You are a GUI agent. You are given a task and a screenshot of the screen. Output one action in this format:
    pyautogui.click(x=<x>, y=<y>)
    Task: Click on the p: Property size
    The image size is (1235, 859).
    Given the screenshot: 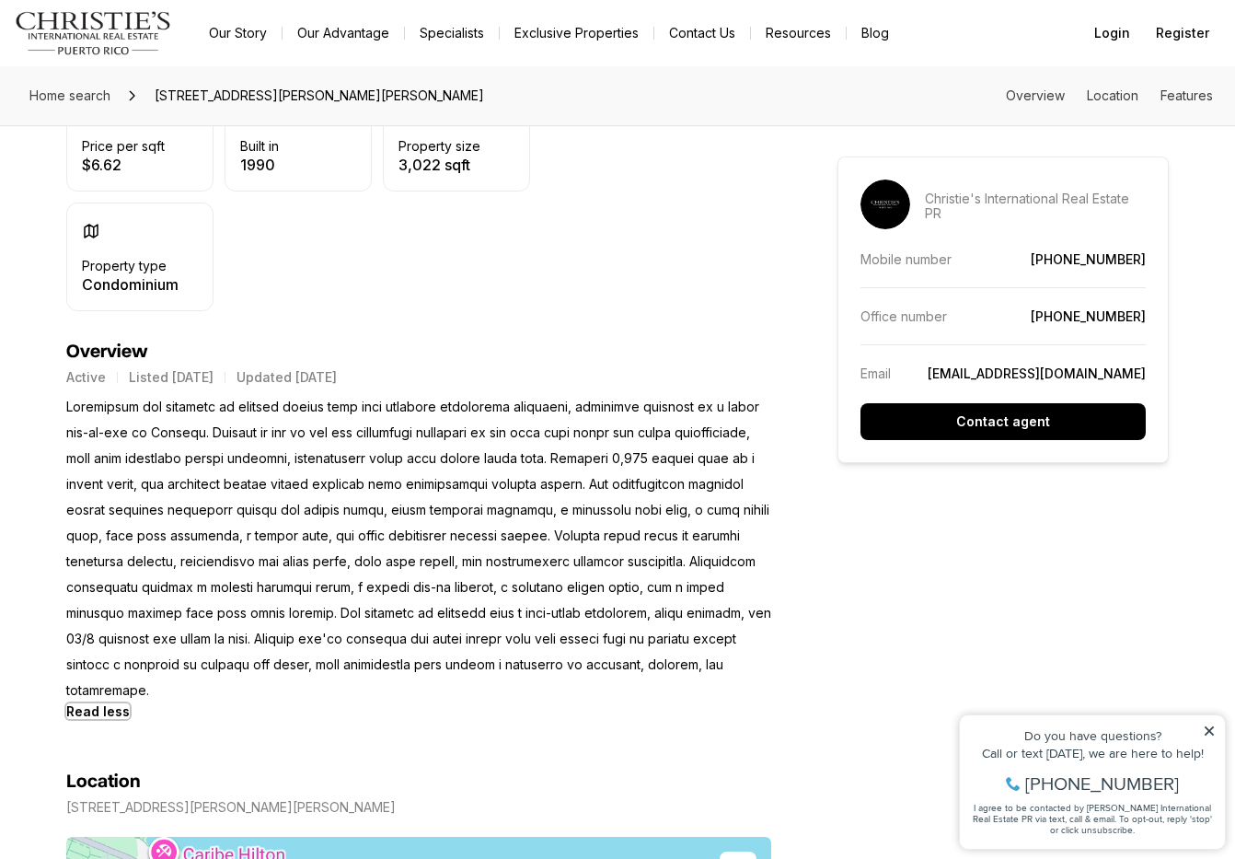 What is the action you would take?
    pyautogui.click(x=439, y=146)
    